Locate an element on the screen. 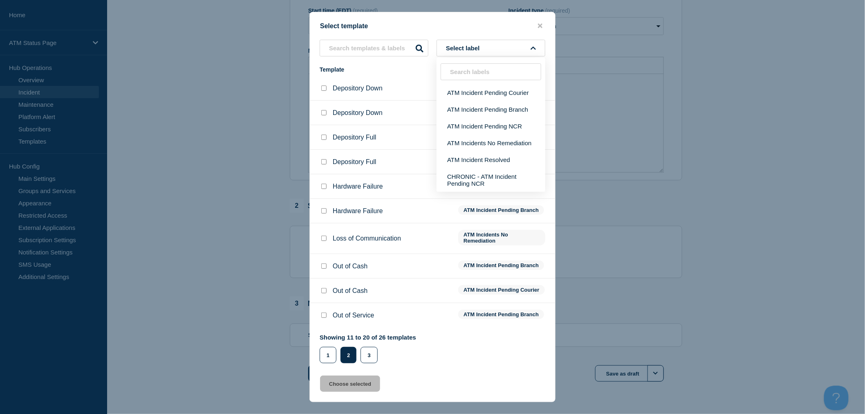  p: Out of Service is located at coordinates (353, 315).